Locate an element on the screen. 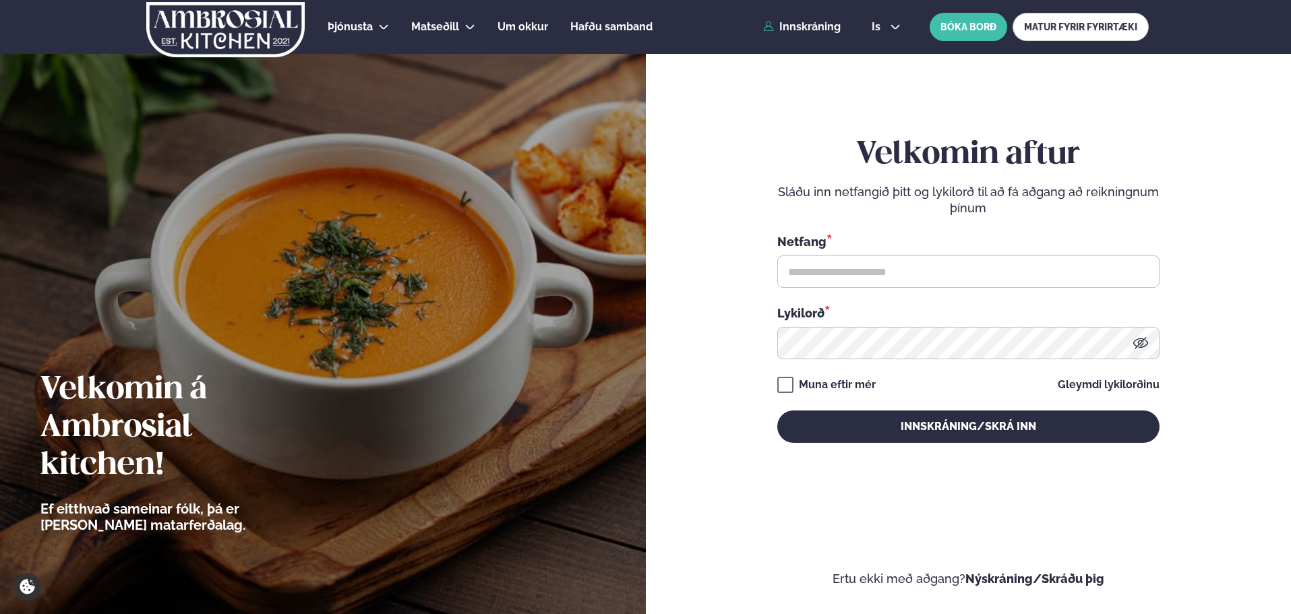 The height and width of the screenshot is (614, 1291). a: MATUR FYRIR FYRIRTÆKI is located at coordinates (1080, 27).